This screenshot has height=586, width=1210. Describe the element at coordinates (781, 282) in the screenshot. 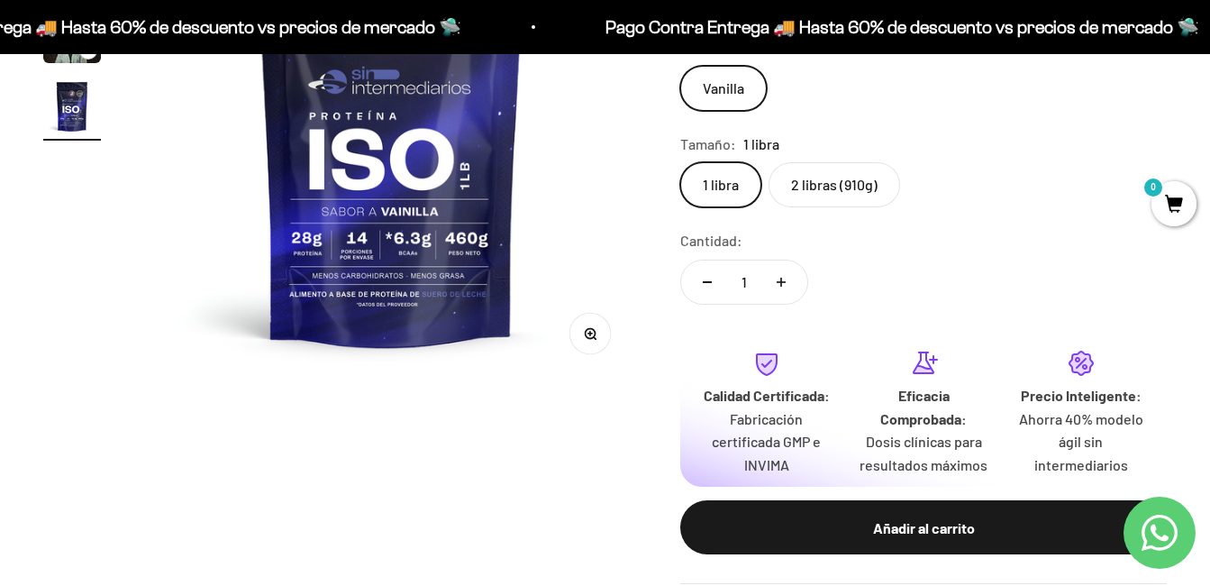

I see `button: Aumentar cantidad` at that location.